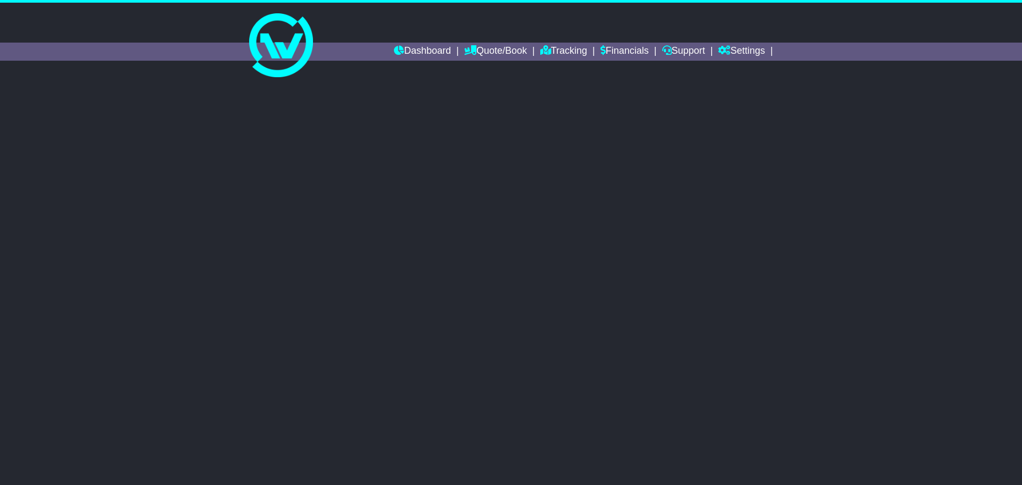  What do you see at coordinates (625, 52) in the screenshot?
I see `a: Financials` at bounding box center [625, 52].